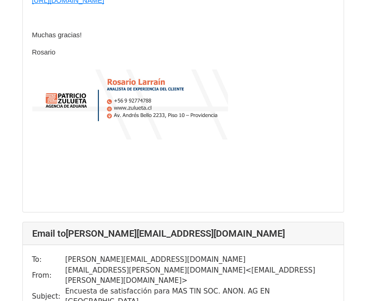  What do you see at coordinates (48, 275) in the screenshot?
I see `td: From:` at bounding box center [48, 275].